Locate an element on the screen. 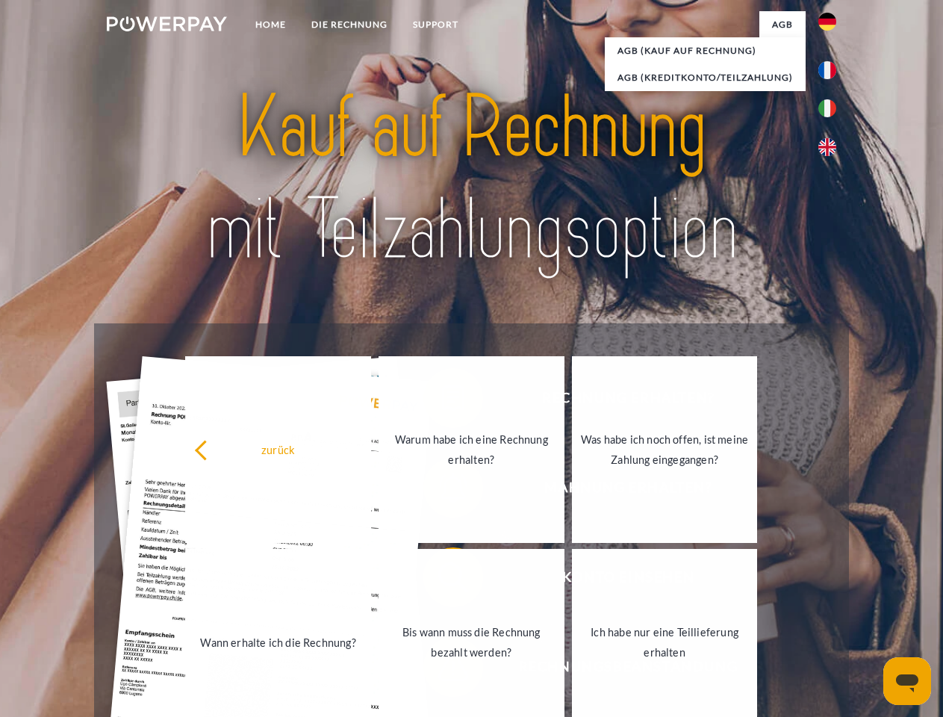 This screenshot has width=943, height=717. img: logo-powerpay-white.svg is located at coordinates (166, 24).